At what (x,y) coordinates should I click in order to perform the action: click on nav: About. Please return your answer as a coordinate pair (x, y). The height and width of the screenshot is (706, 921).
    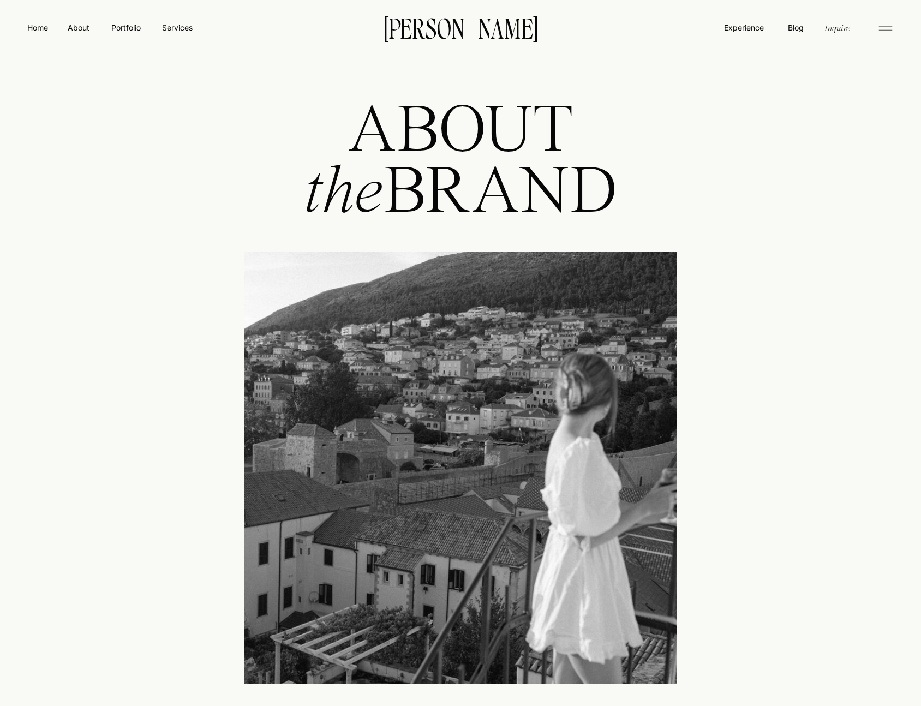
    Looking at the image, I should click on (78, 27).